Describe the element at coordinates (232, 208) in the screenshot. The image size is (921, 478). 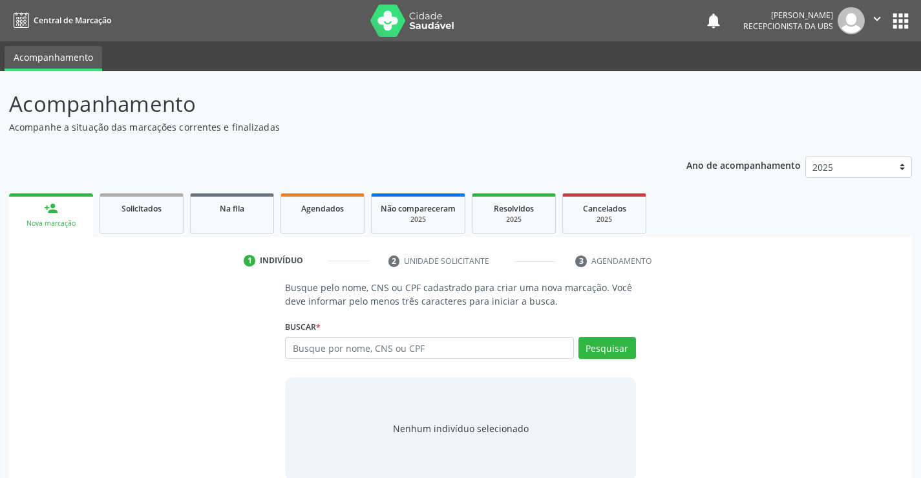
I see `span: Na fila` at that location.